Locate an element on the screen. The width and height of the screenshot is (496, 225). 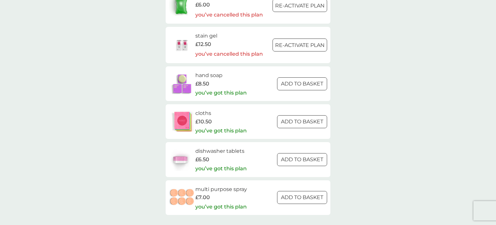
h6: multi purpose spray is located at coordinates (221, 189).